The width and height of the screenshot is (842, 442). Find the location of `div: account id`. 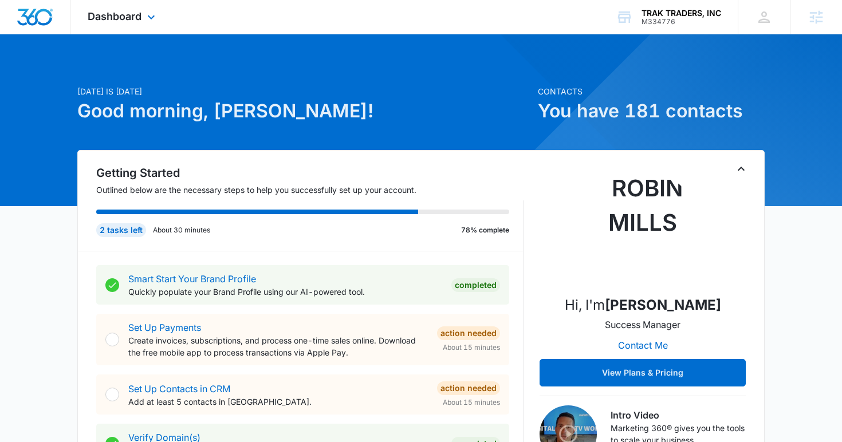

div: account id is located at coordinates (681, 22).